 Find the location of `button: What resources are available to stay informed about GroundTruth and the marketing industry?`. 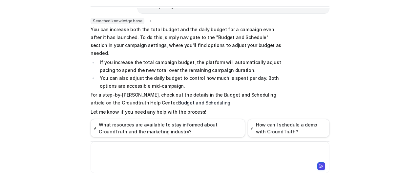

button: What resources are available to stay informed about GroundTruth and the marketing industry? is located at coordinates (168, 128).